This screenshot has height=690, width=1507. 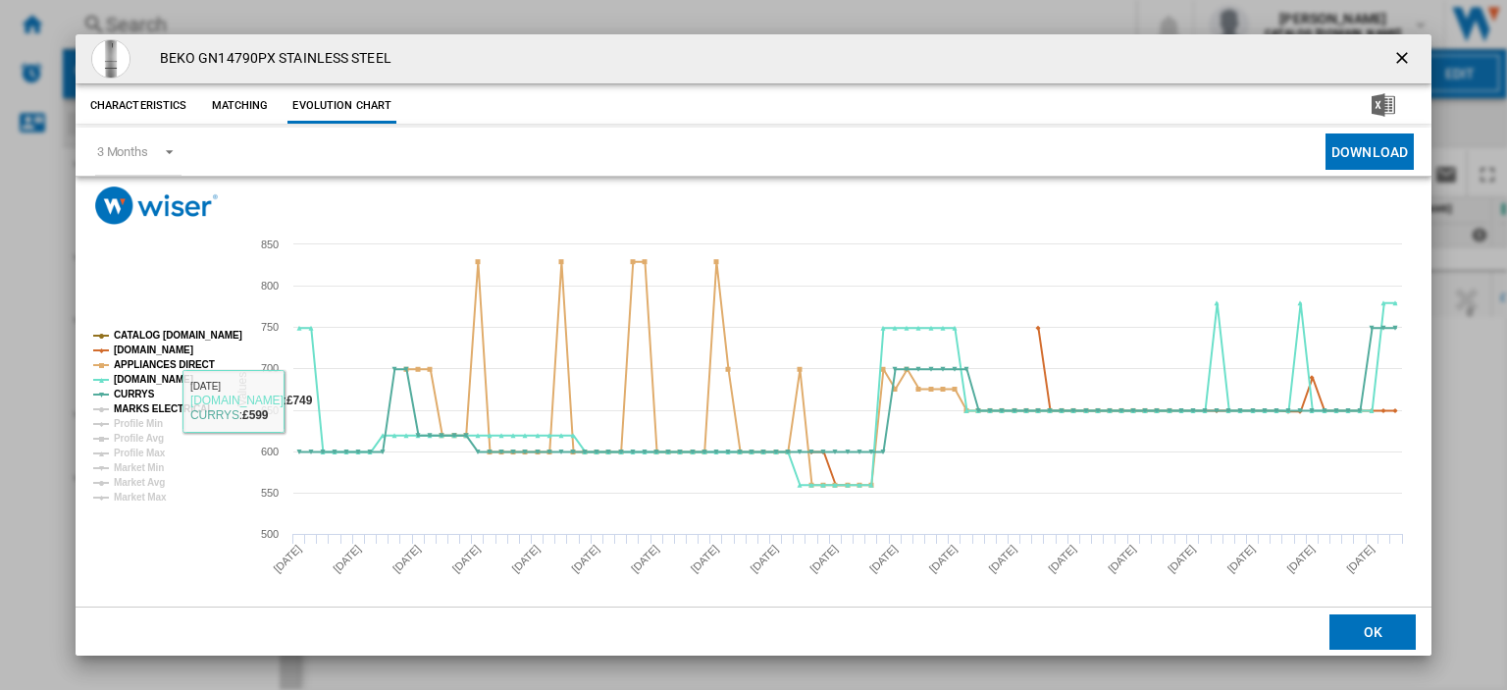 What do you see at coordinates (270, 244) in the screenshot?
I see `tspan: 850` at bounding box center [270, 244].